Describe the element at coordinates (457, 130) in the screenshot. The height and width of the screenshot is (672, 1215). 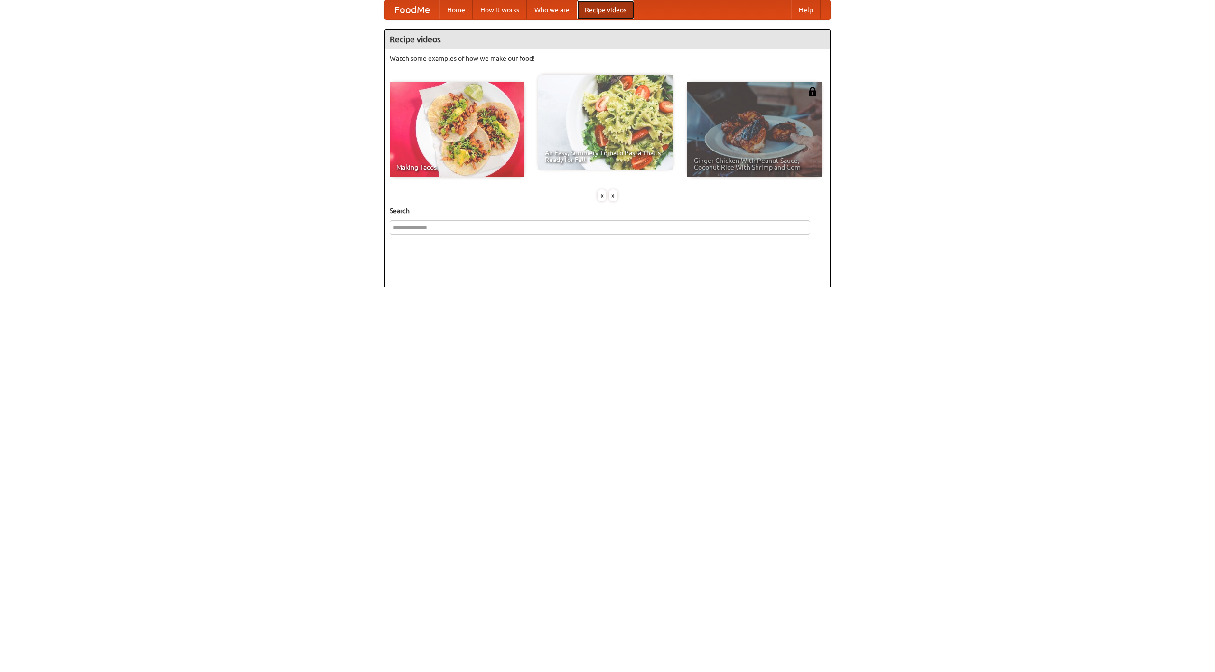
I see `a: Making Tacos` at that location.